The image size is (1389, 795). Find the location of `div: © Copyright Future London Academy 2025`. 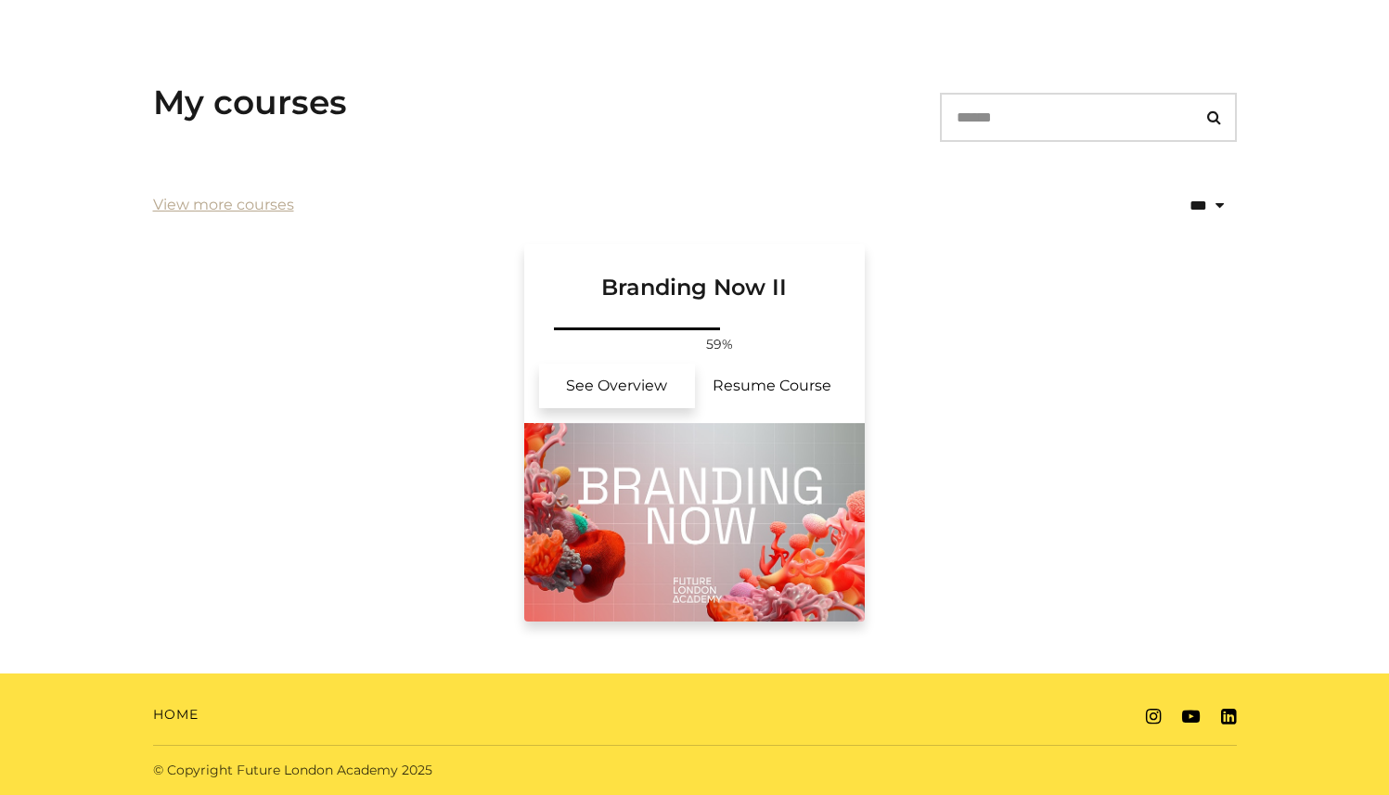

div: © Copyright Future London Academy 2025 is located at coordinates (417, 770).